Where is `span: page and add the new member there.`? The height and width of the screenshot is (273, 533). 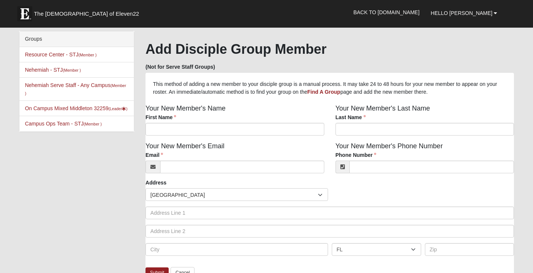
span: page and add the new member there. is located at coordinates (384, 92).